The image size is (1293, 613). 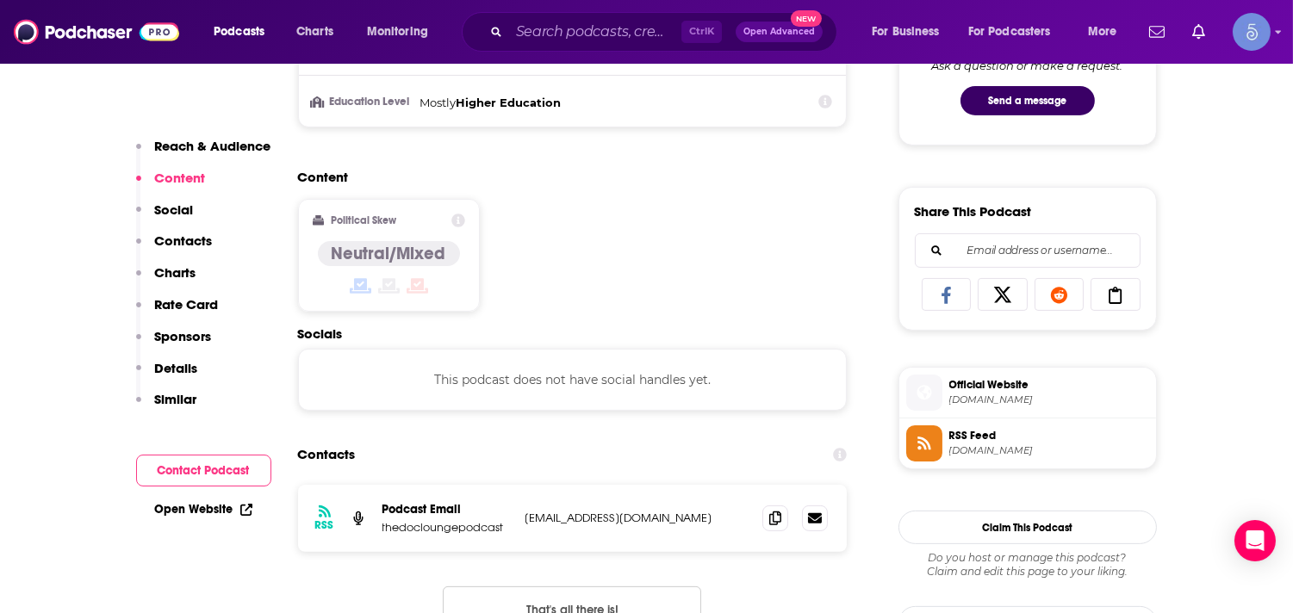 What do you see at coordinates (239, 32) in the screenshot?
I see `span: Podcasts` at bounding box center [239, 32].